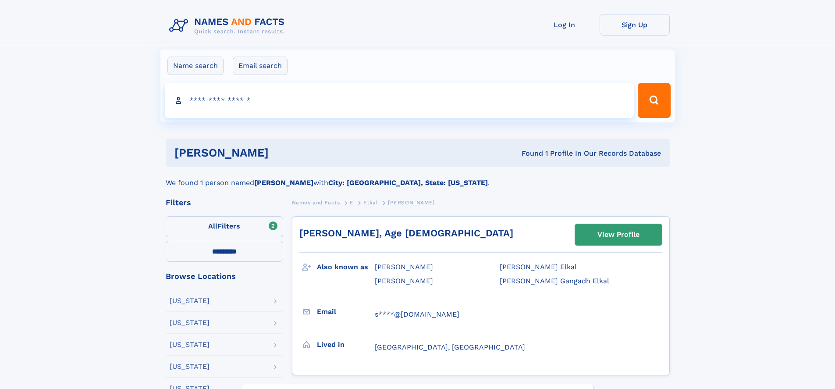  I want to click on button: Search Button, so click(654, 100).